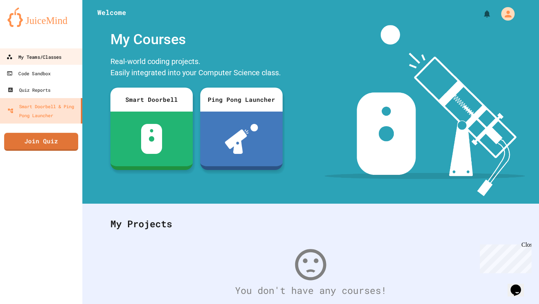 Image resolution: width=539 pixels, height=304 pixels. What do you see at coordinates (29, 73) in the screenshot?
I see `div: Code Sandbox` at bounding box center [29, 73].